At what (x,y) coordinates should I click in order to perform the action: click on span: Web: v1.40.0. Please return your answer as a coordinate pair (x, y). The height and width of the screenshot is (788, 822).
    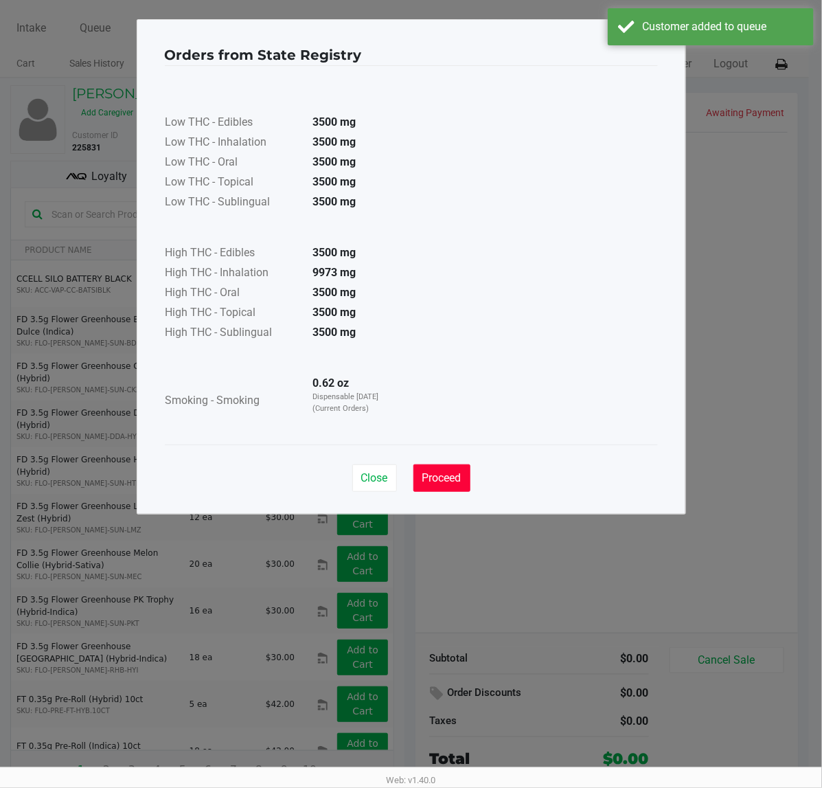
    Looking at the image, I should click on (411, 779).